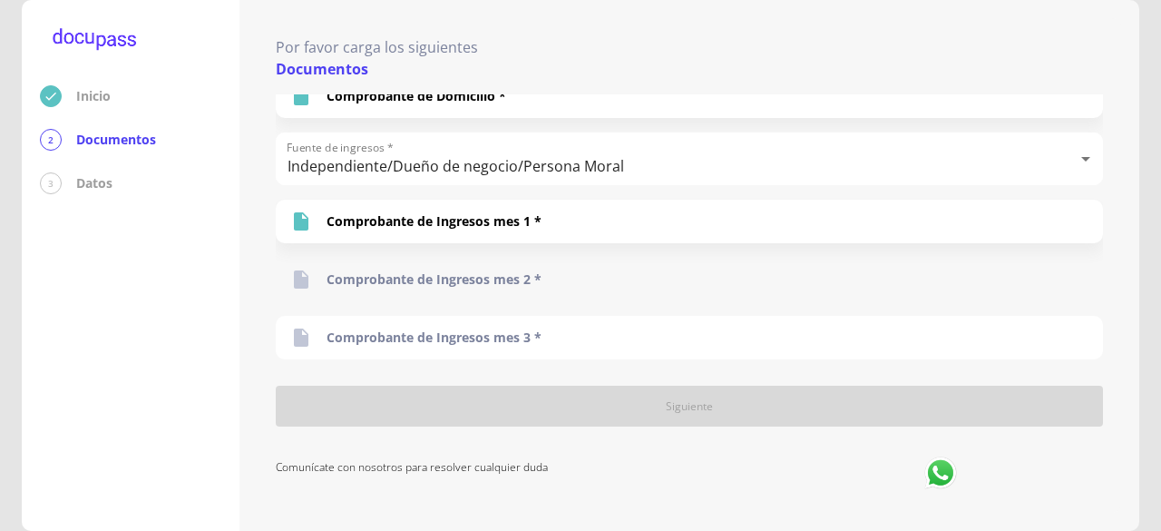  What do you see at coordinates (434, 338) in the screenshot?
I see `p: Comprobante de Ingresos mes 3 *` at bounding box center [434, 338].